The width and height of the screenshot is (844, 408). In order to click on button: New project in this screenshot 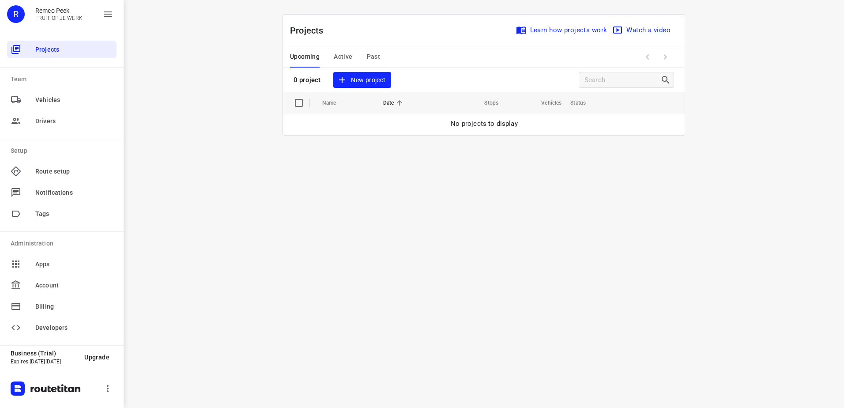, I will do `click(362, 80)`.